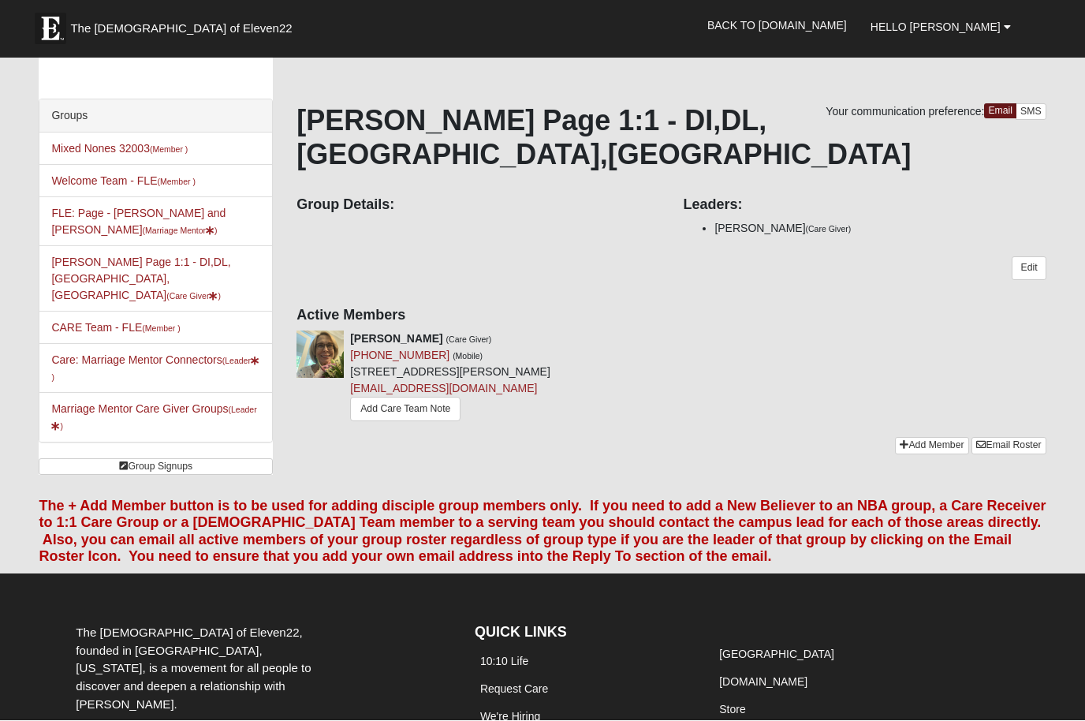  What do you see at coordinates (514, 689) in the screenshot?
I see `a: Request Care` at bounding box center [514, 689].